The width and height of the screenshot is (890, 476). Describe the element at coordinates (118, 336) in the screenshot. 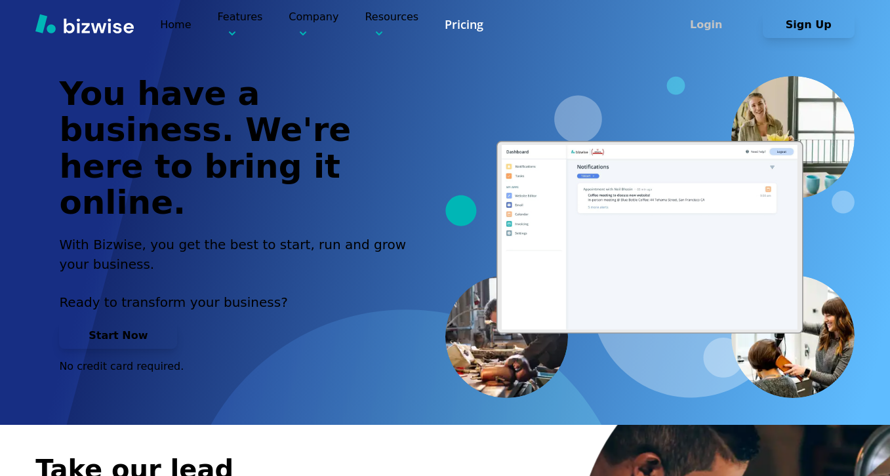

I see `button: Start Now` at that location.